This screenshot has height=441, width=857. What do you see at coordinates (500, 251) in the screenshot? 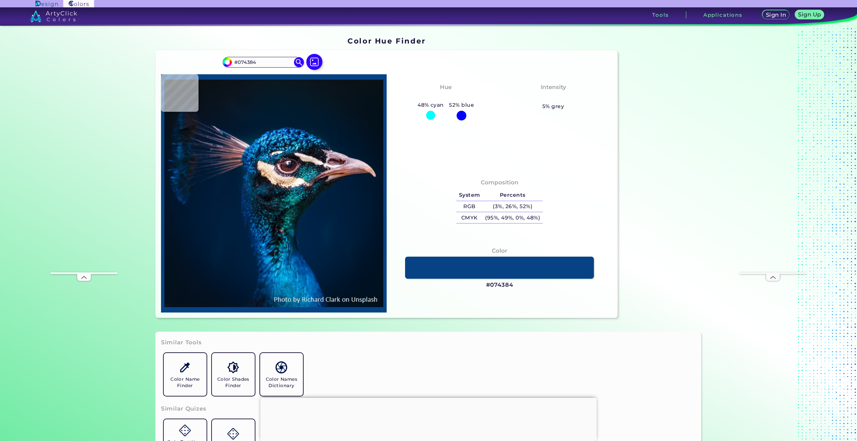
I see `h4: Color` at bounding box center [500, 251].